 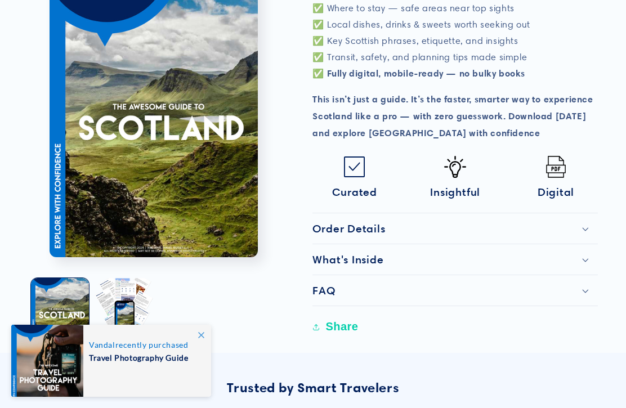 I want to click on summary: What's Inside, so click(x=455, y=260).